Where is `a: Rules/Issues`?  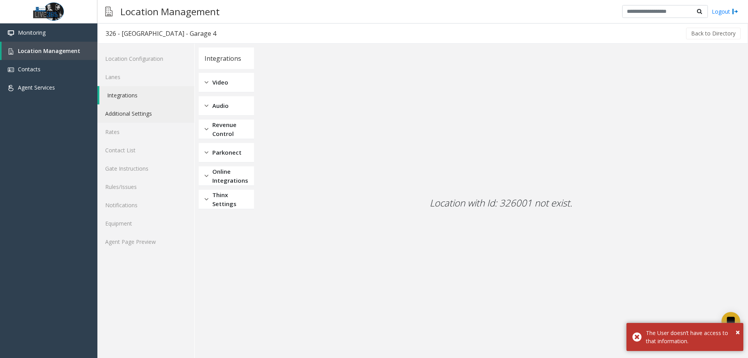
a: Rules/Issues is located at coordinates (146, 187).